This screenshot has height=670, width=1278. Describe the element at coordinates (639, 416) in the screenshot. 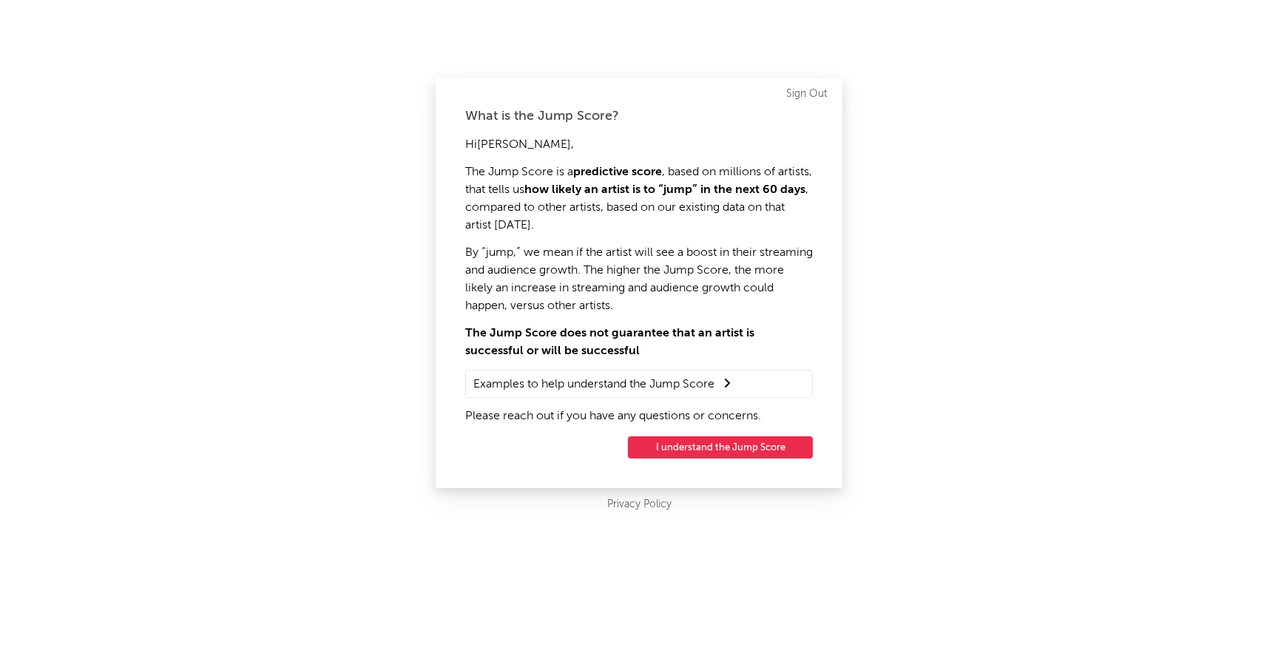

I see `p: Please reach out if you have any questions or concerns.` at that location.